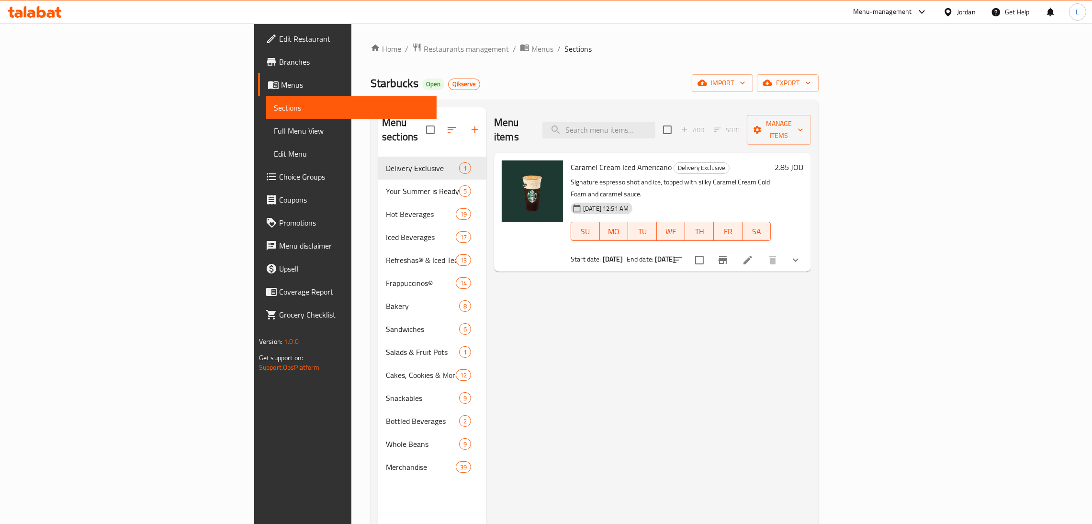 The height and width of the screenshot is (524, 1092). I want to click on button: TH, so click(700, 231).